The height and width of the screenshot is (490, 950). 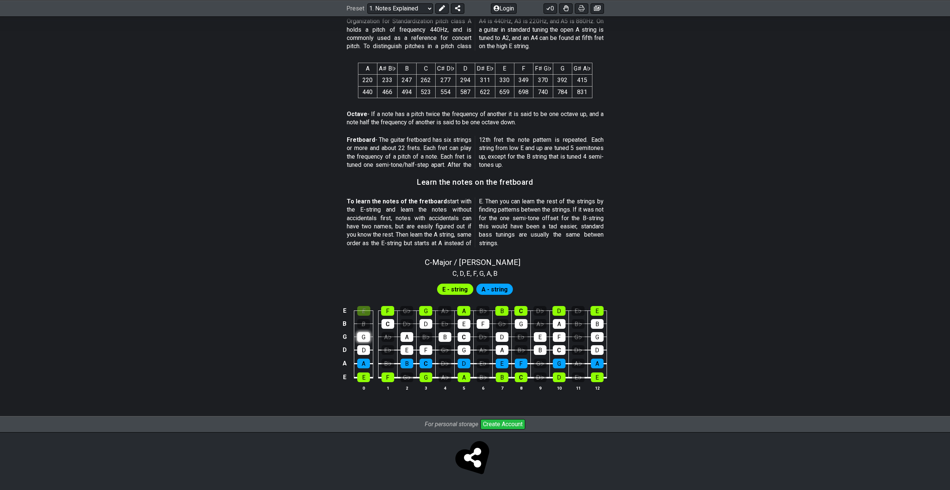 What do you see at coordinates (442, 8) in the screenshot?
I see `button: Edit Preset` at bounding box center [442, 8].